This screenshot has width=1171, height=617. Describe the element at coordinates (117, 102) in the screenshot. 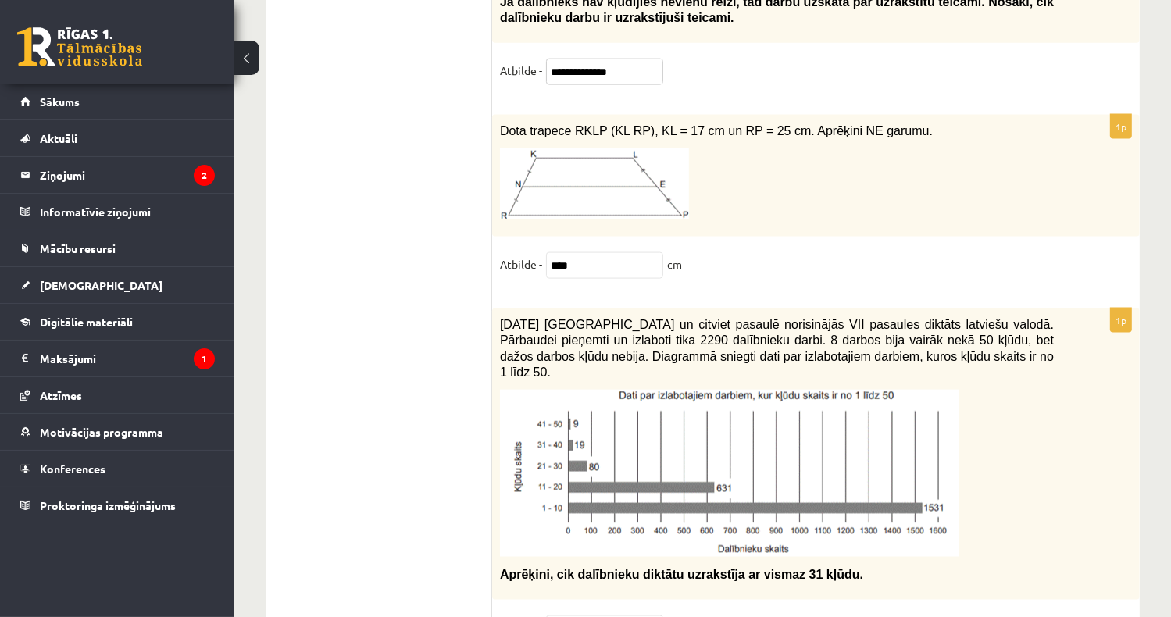

I see `a: Sākums` at that location.